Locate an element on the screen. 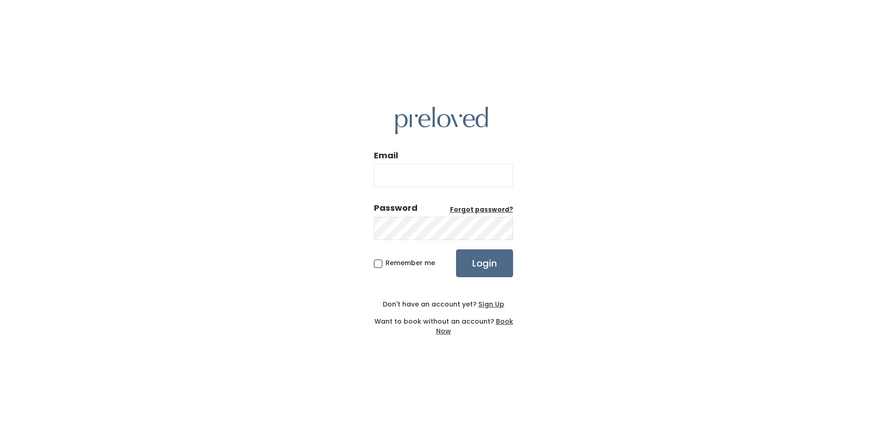  input: Login is located at coordinates (484, 263).